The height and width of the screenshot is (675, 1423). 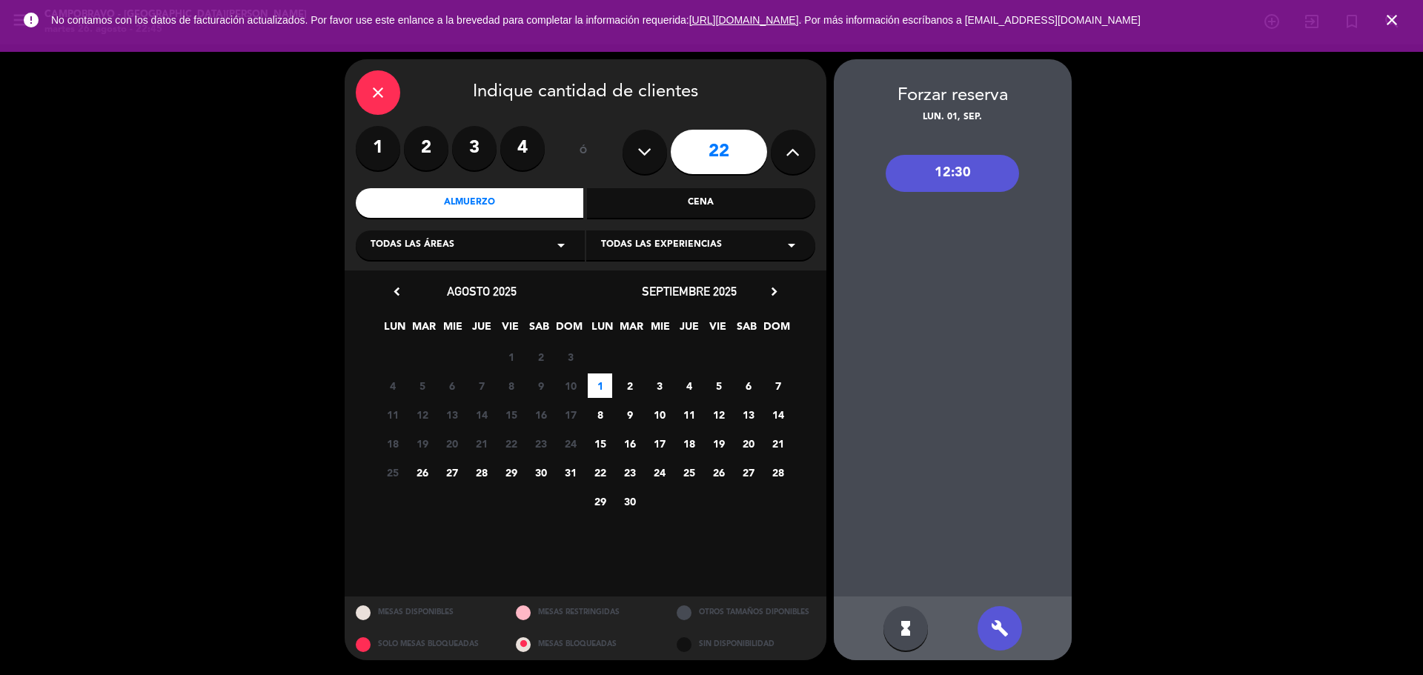 I want to click on span: MAR, so click(x=631, y=330).